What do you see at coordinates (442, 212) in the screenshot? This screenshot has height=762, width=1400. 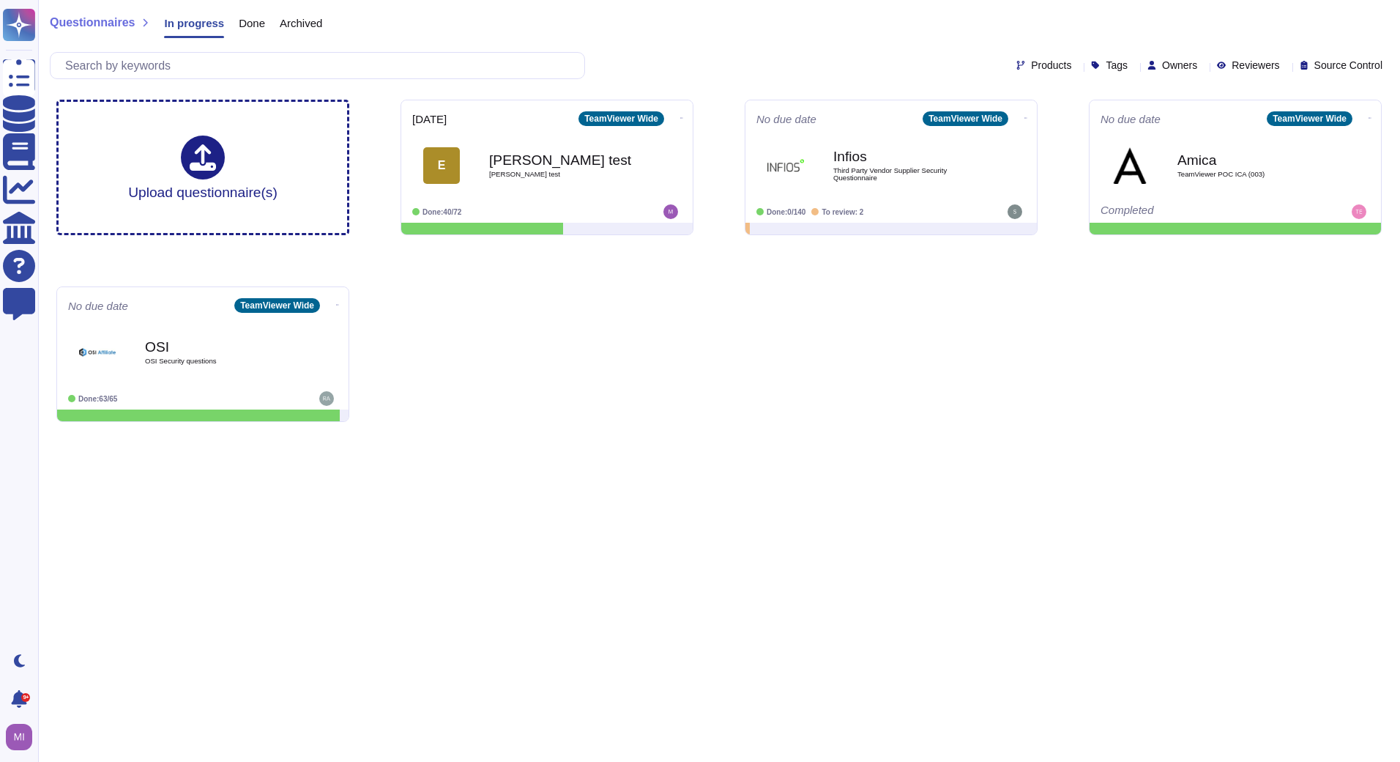 I see `span: Done: 40/72` at bounding box center [442, 212].